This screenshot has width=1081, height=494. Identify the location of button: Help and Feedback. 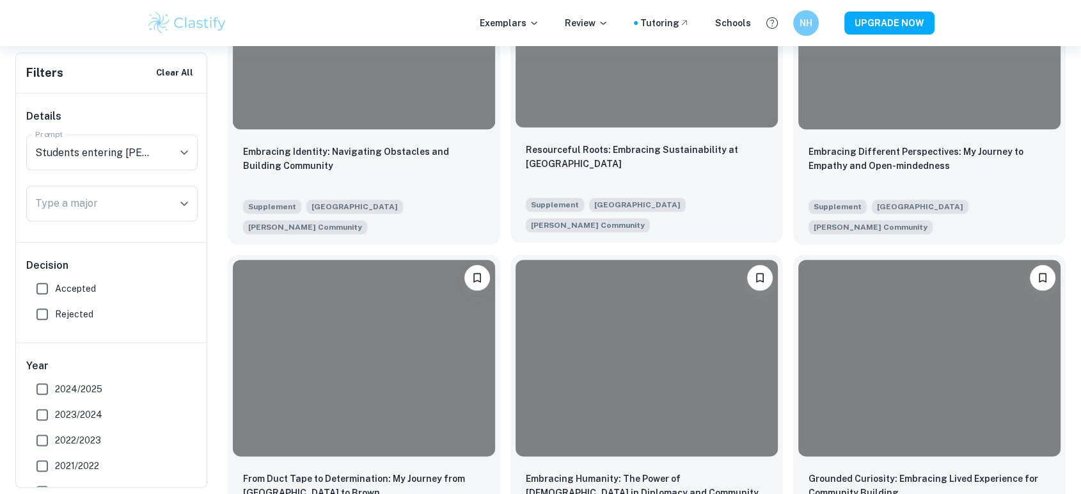
(772, 23).